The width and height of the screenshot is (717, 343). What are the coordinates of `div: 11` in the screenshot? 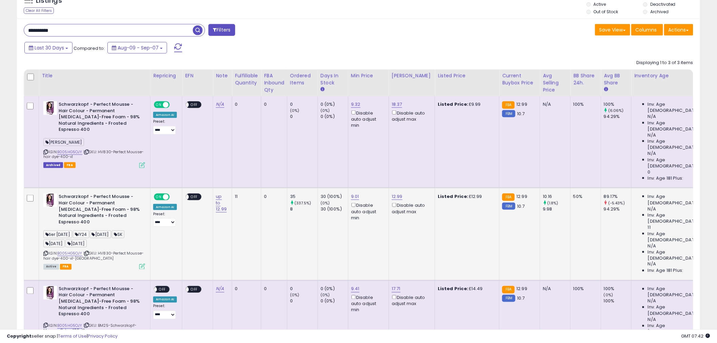 It's located at (245, 197).